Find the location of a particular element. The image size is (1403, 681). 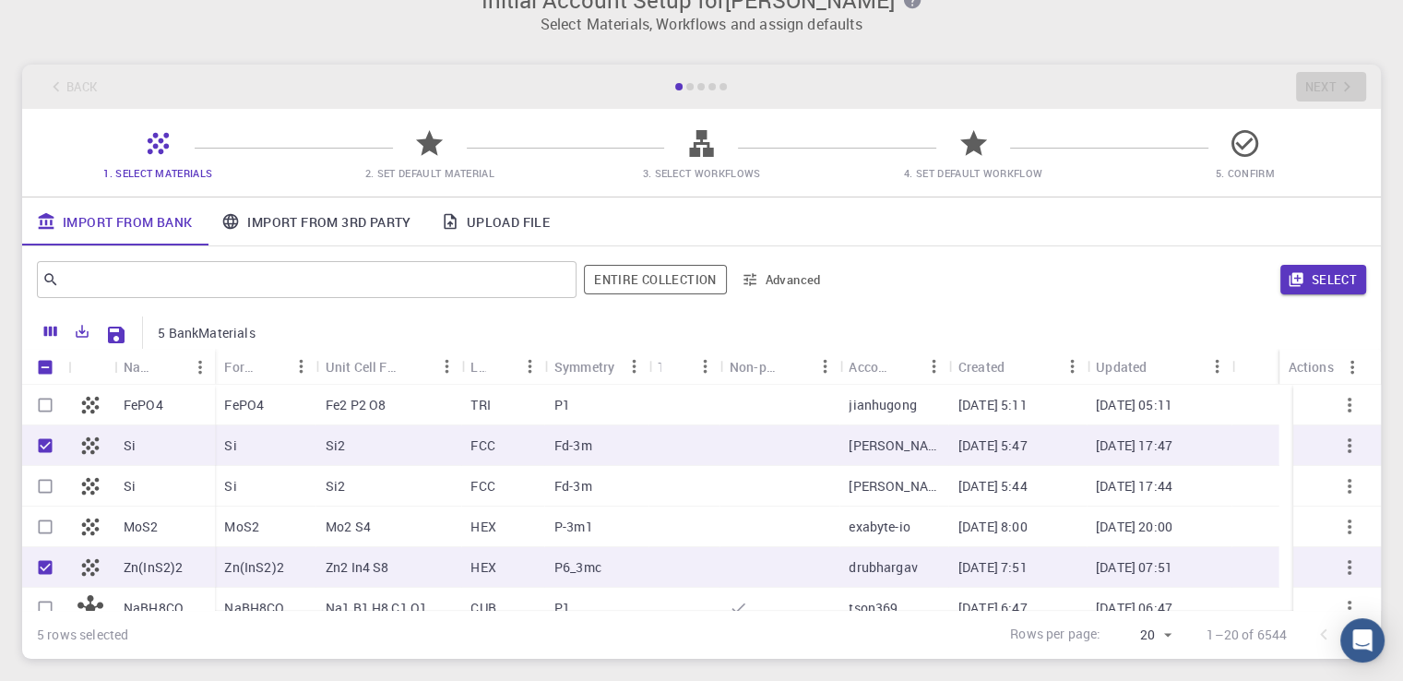

div: 20 is located at coordinates (1142, 635).